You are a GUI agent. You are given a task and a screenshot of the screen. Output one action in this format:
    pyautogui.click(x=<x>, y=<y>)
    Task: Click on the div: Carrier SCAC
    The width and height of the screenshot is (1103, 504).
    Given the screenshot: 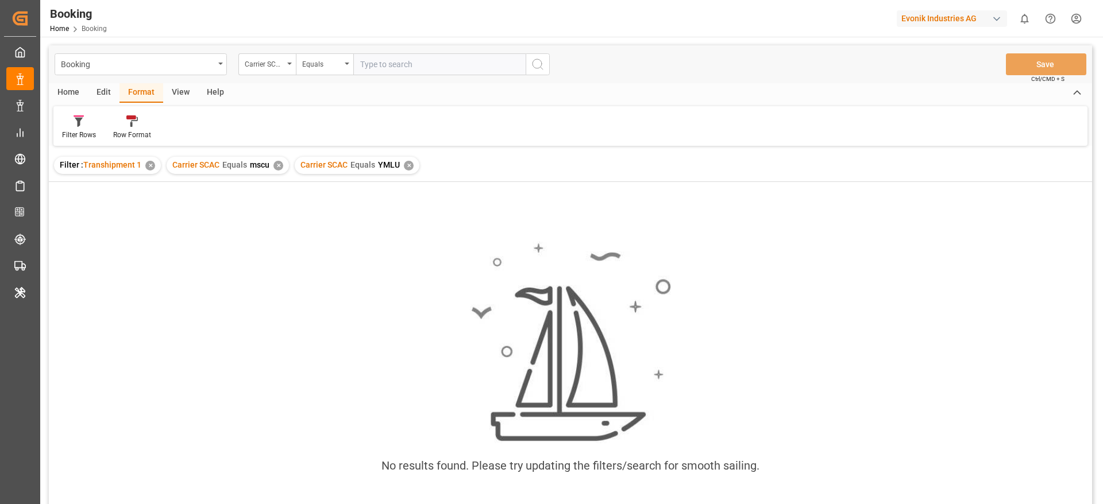 What is the action you would take?
    pyautogui.click(x=264, y=63)
    